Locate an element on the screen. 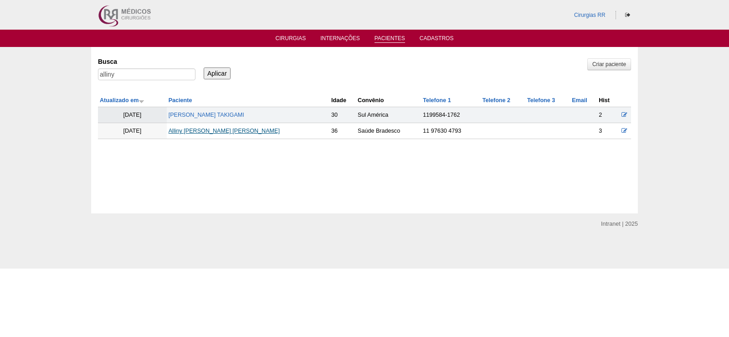  a: Email is located at coordinates (580, 100).